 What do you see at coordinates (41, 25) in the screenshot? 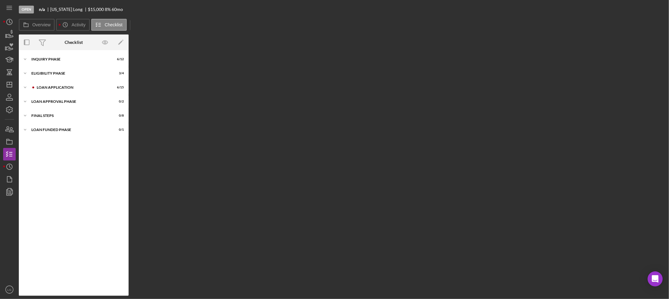
I see `label: Overview` at bounding box center [41, 25].